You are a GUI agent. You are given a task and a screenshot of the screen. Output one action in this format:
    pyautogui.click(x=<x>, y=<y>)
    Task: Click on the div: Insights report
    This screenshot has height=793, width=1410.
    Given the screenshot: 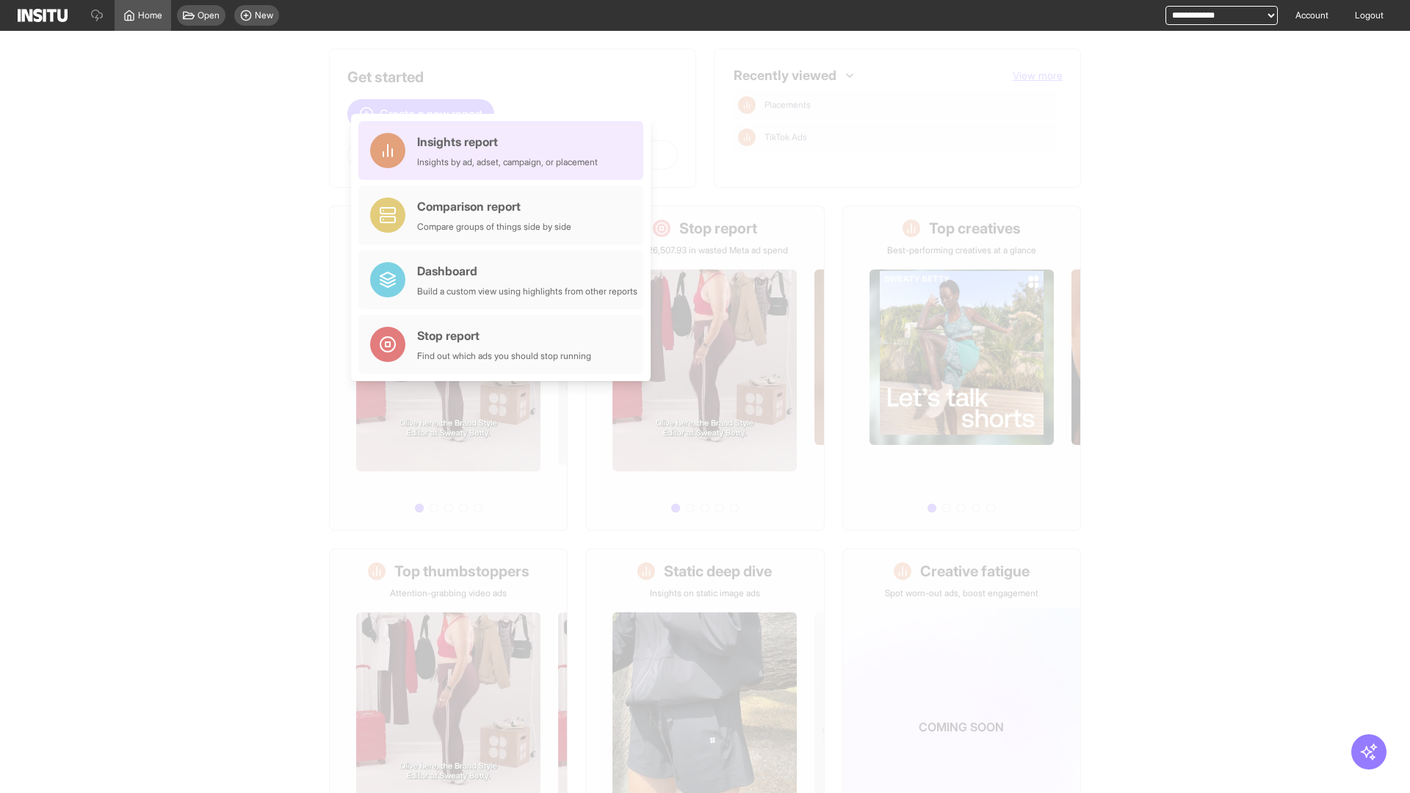 What is the action you would take?
    pyautogui.click(x=507, y=142)
    